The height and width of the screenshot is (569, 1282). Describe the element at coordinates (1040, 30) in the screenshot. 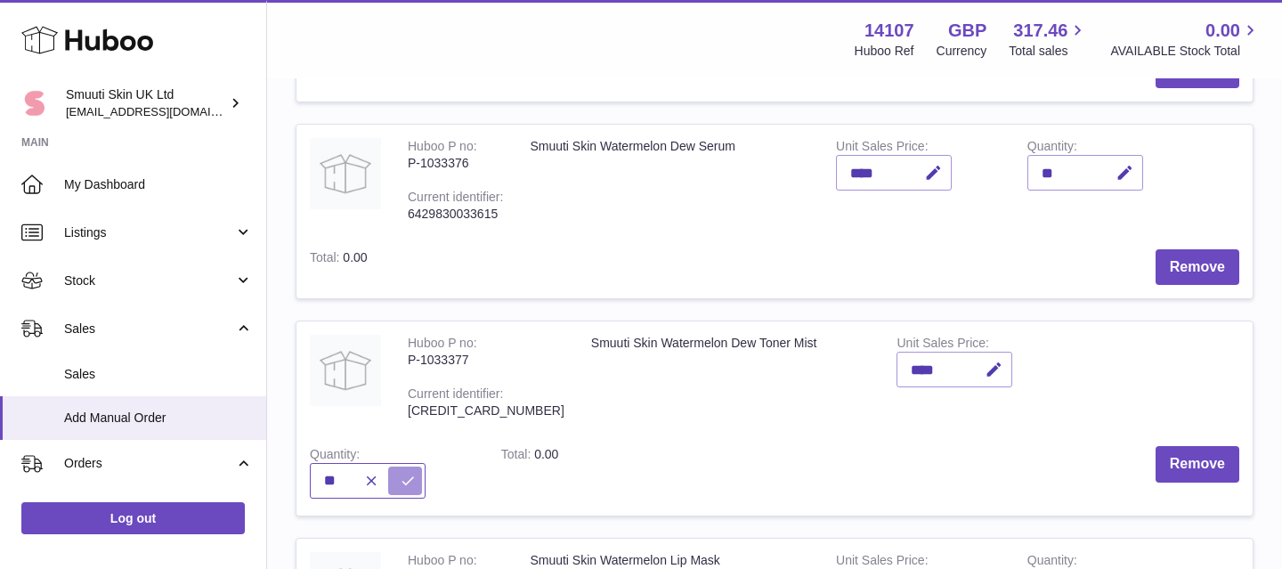

I see `span: 317.46` at that location.